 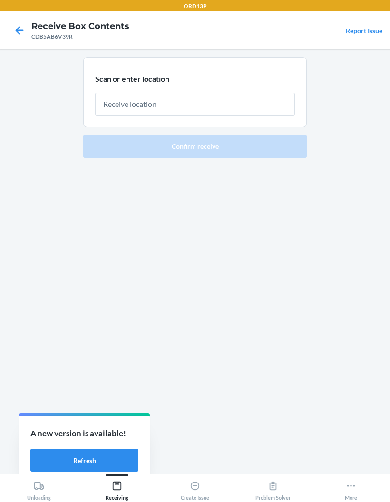 What do you see at coordinates (84, 461) in the screenshot?
I see `button: Refresh` at bounding box center [84, 461].